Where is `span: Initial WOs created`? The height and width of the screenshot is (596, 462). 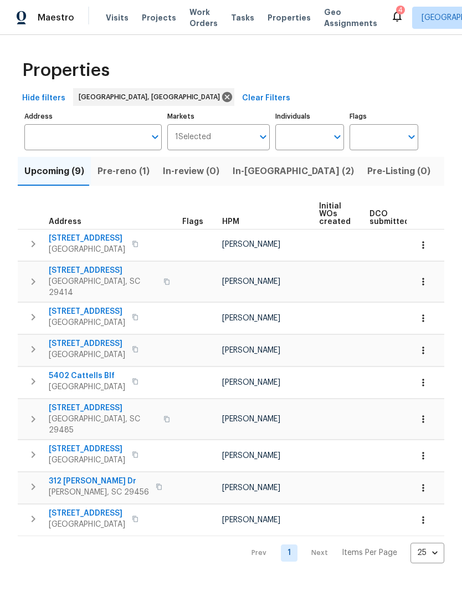
span: Initial WOs created is located at coordinates (335, 214).